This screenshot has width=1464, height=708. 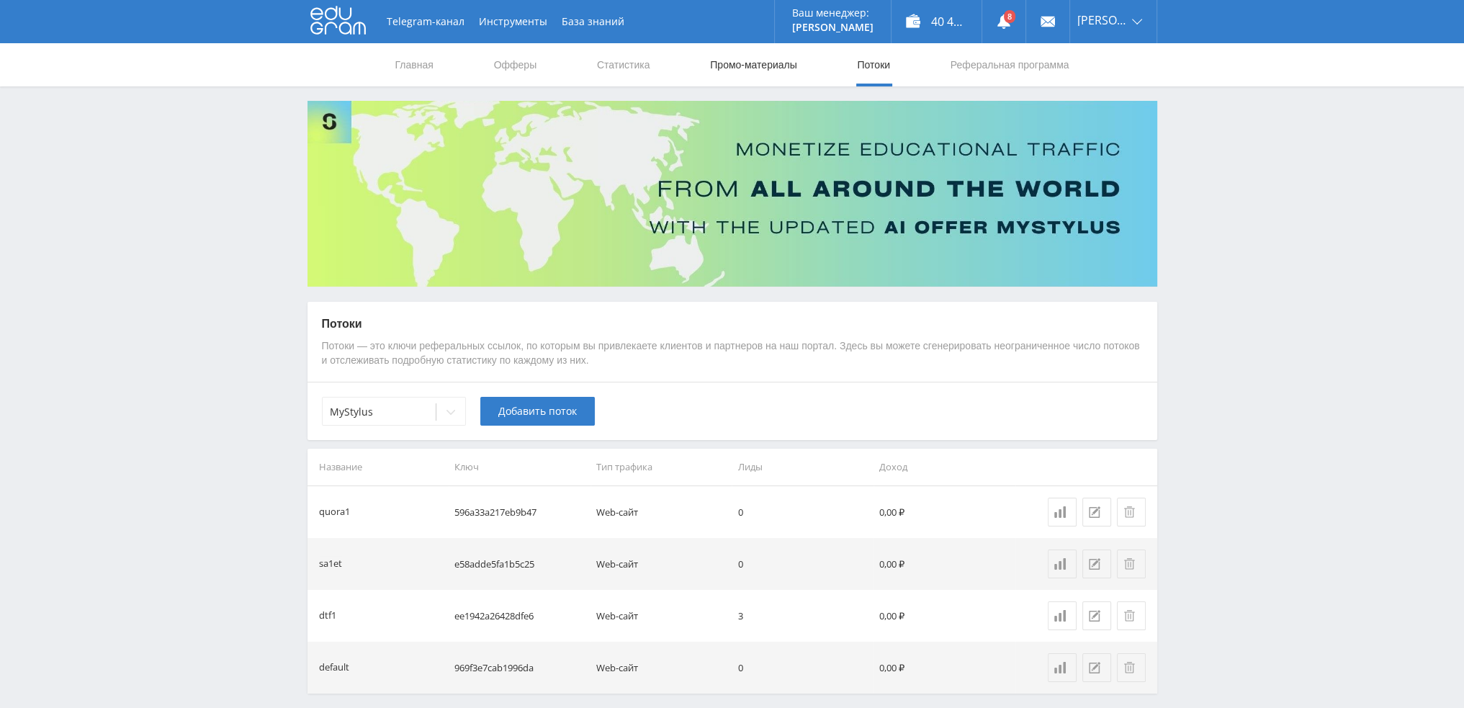 What do you see at coordinates (519, 668) in the screenshot?
I see `td: 969f3e7cab1996da` at bounding box center [519, 668].